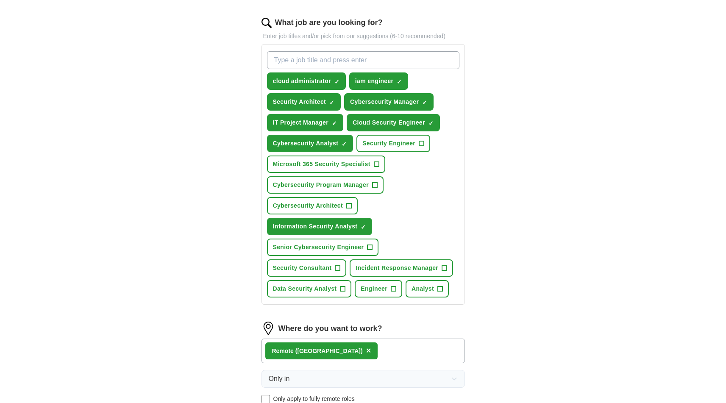 The width and height of the screenshot is (726, 403). What do you see at coordinates (363, 379) in the screenshot?
I see `button: Only in` at bounding box center [363, 379].